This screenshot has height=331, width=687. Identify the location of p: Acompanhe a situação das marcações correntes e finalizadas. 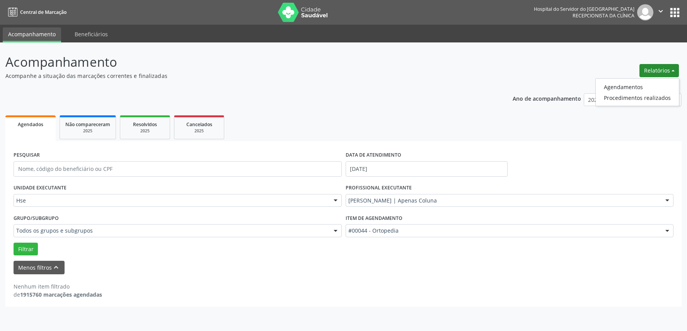
(242, 76).